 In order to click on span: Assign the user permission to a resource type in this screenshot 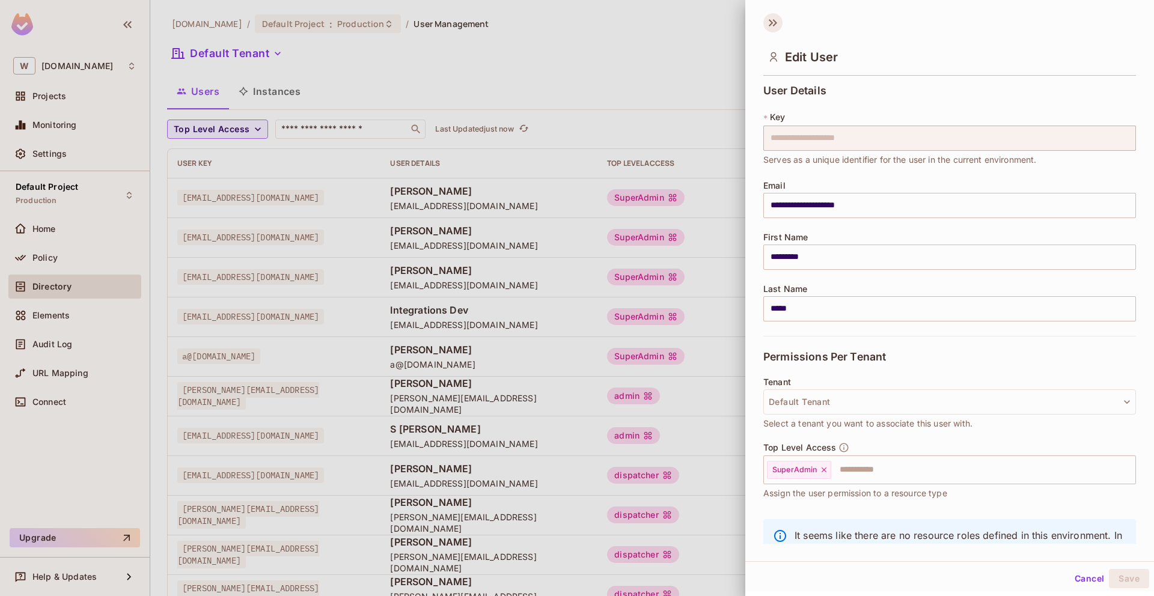, I will do `click(855, 493)`.